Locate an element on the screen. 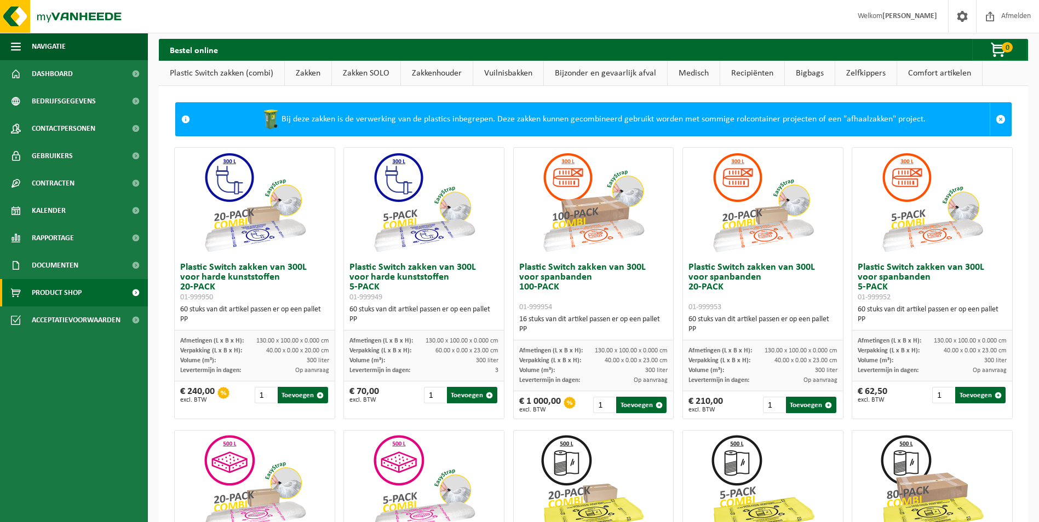  h3: Plastic Switch zakken van 300L voor harde kunststoffen 5-PACK is located at coordinates (424, 282).